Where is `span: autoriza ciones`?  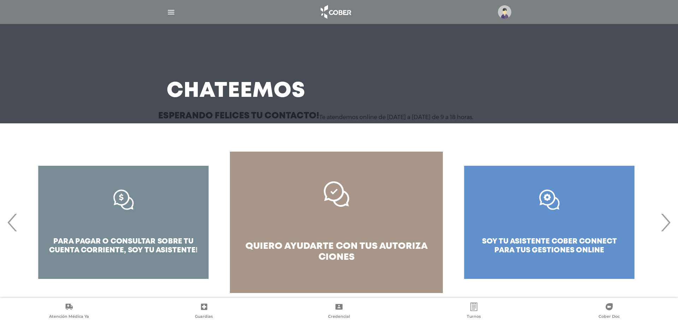 span: autoriza ciones is located at coordinates (373, 252).